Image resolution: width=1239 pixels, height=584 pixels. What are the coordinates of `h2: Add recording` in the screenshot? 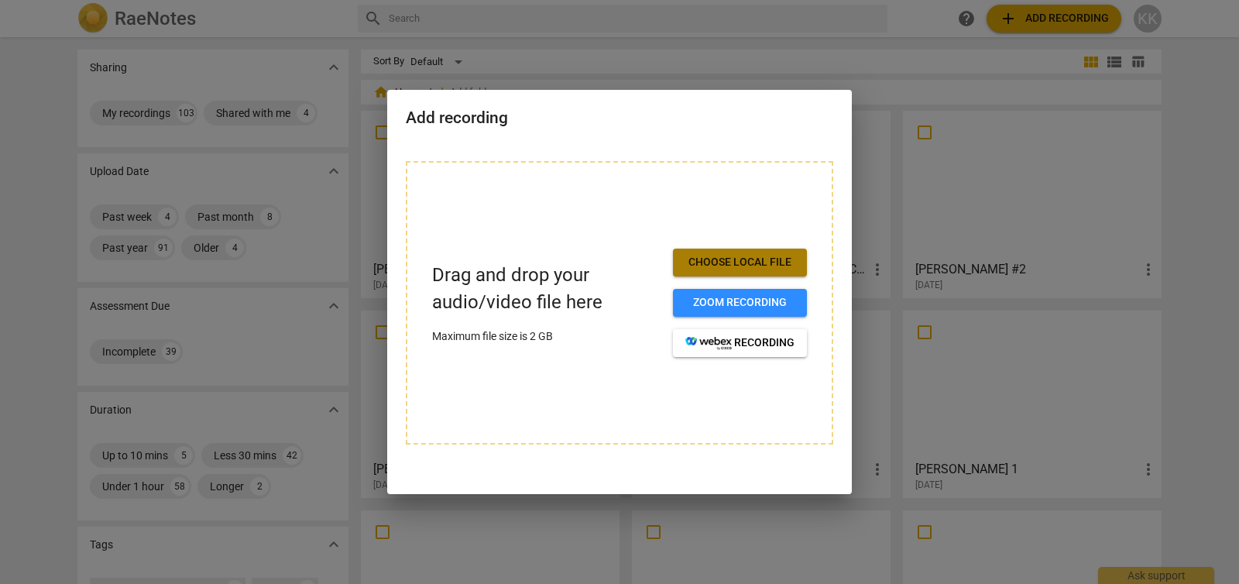 It's located at (619, 118).